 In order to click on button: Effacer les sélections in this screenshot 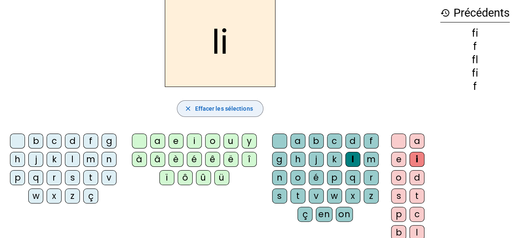, I will do `click(220, 109)`.